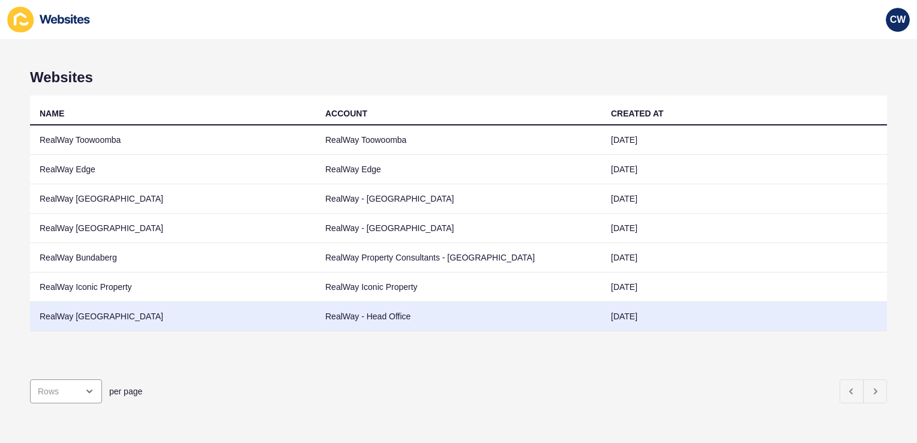  I want to click on h1: Websites, so click(459, 77).